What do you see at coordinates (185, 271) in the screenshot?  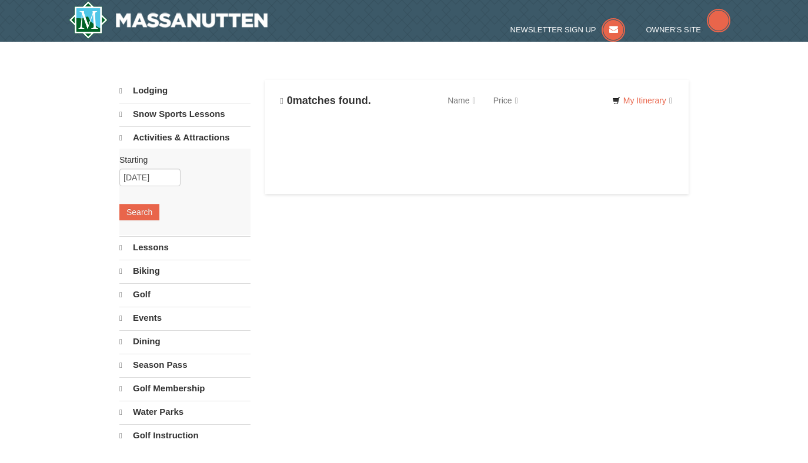 I see `a: Biking` at bounding box center [185, 271].